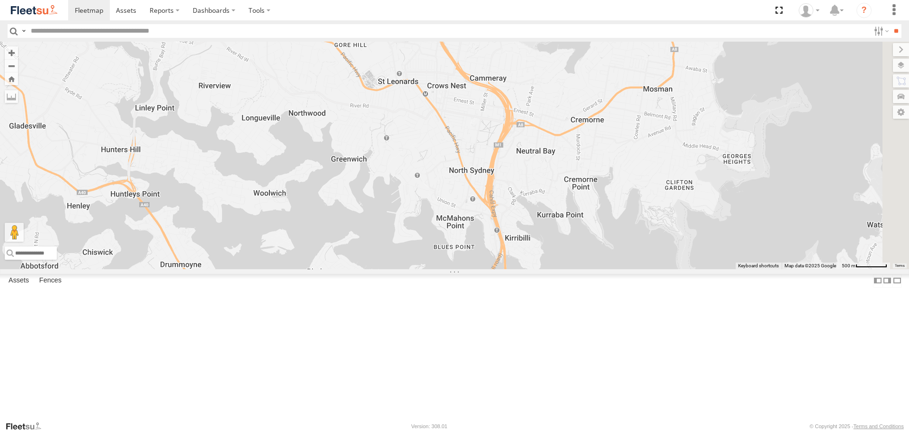  What do you see at coordinates (865, 266) in the screenshot?
I see `button: Map scale: 500 m per 63 pixels` at bounding box center [865, 266].